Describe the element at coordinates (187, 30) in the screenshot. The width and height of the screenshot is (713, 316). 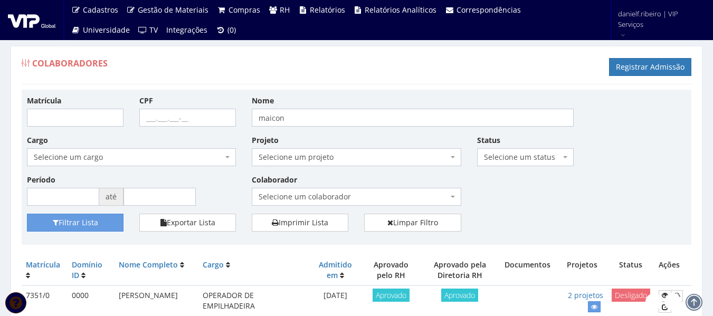
I see `span: Integrações` at that location.